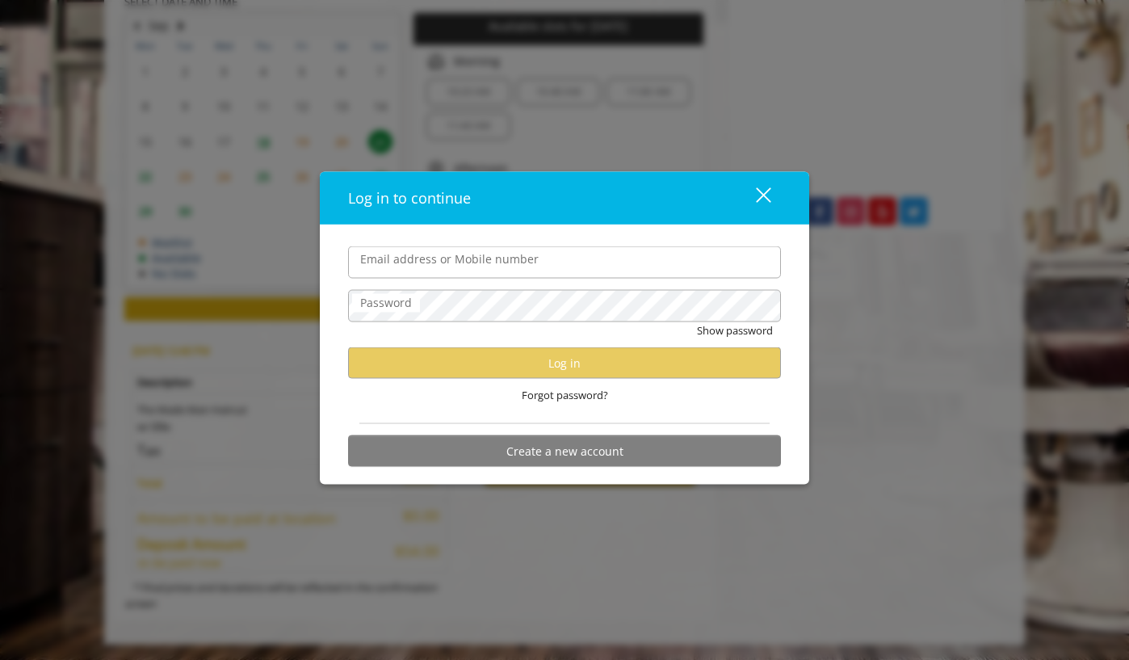  Describe the element at coordinates (386, 303) in the screenshot. I see `label: Password` at that location.